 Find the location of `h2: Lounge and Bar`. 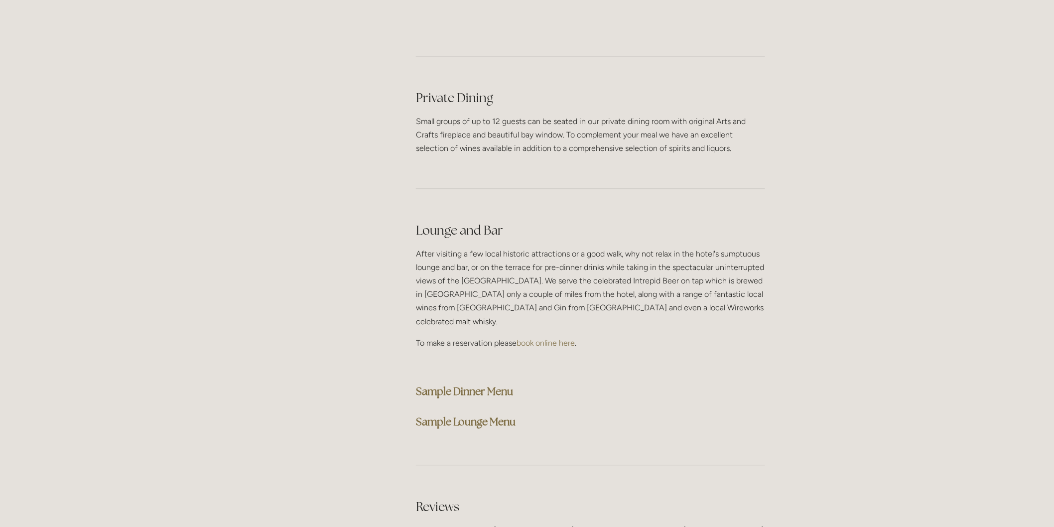

h2: Lounge and Bar is located at coordinates (590, 231).